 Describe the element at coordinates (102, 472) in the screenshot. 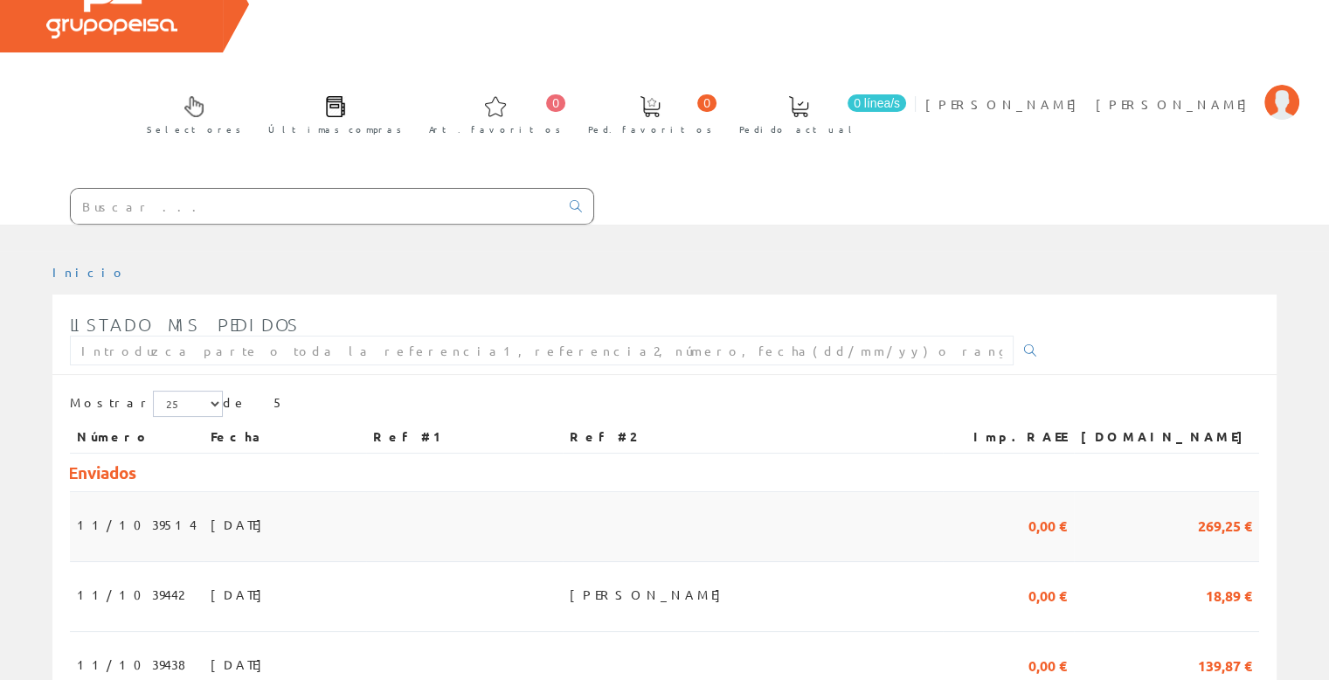

I see `span: Enviados` at that location.